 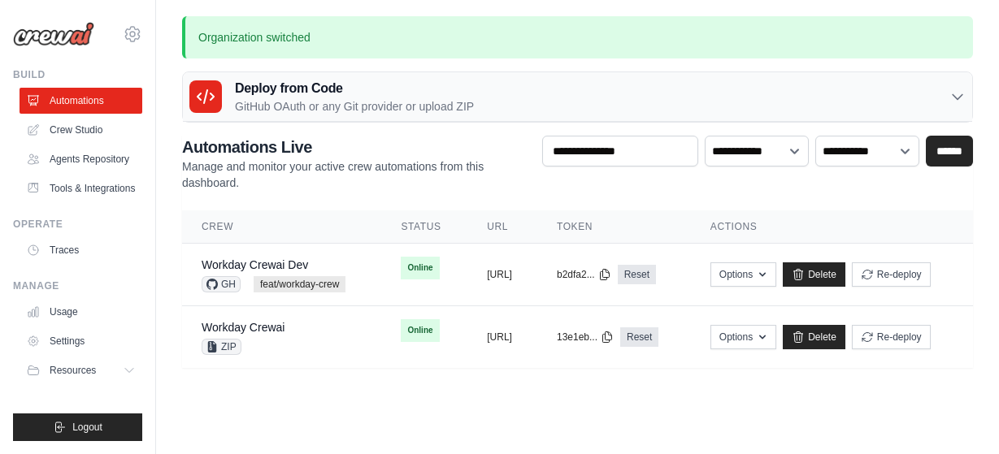 I want to click on img: Logo, so click(x=54, y=34).